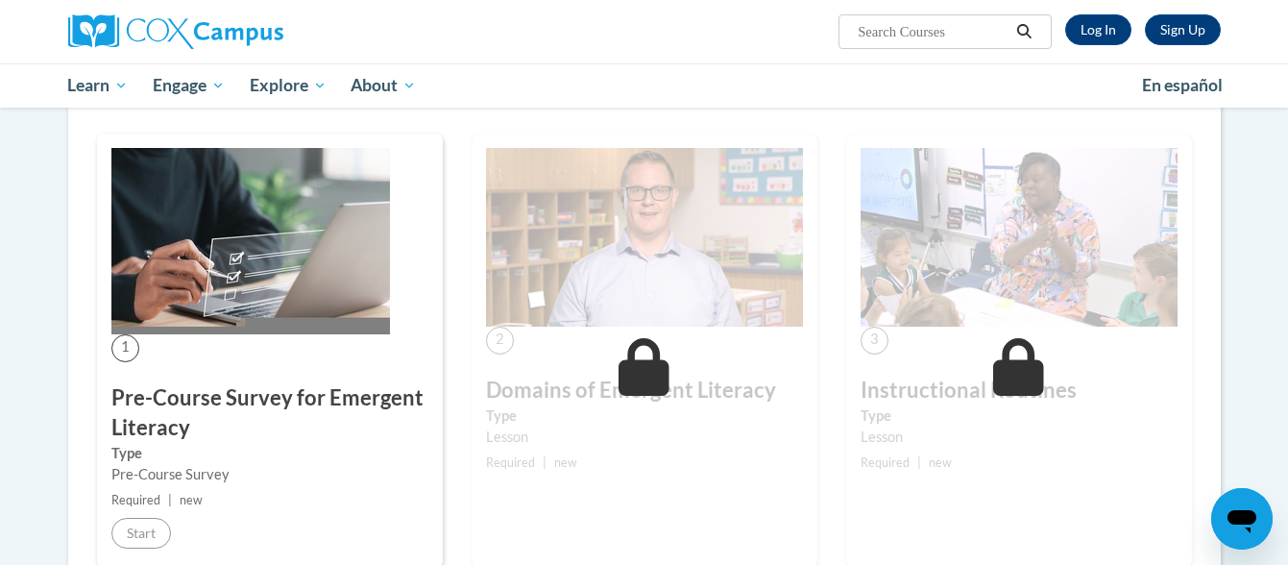 This screenshot has width=1288, height=565. Describe the element at coordinates (383, 85) in the screenshot. I see `a: About` at that location.